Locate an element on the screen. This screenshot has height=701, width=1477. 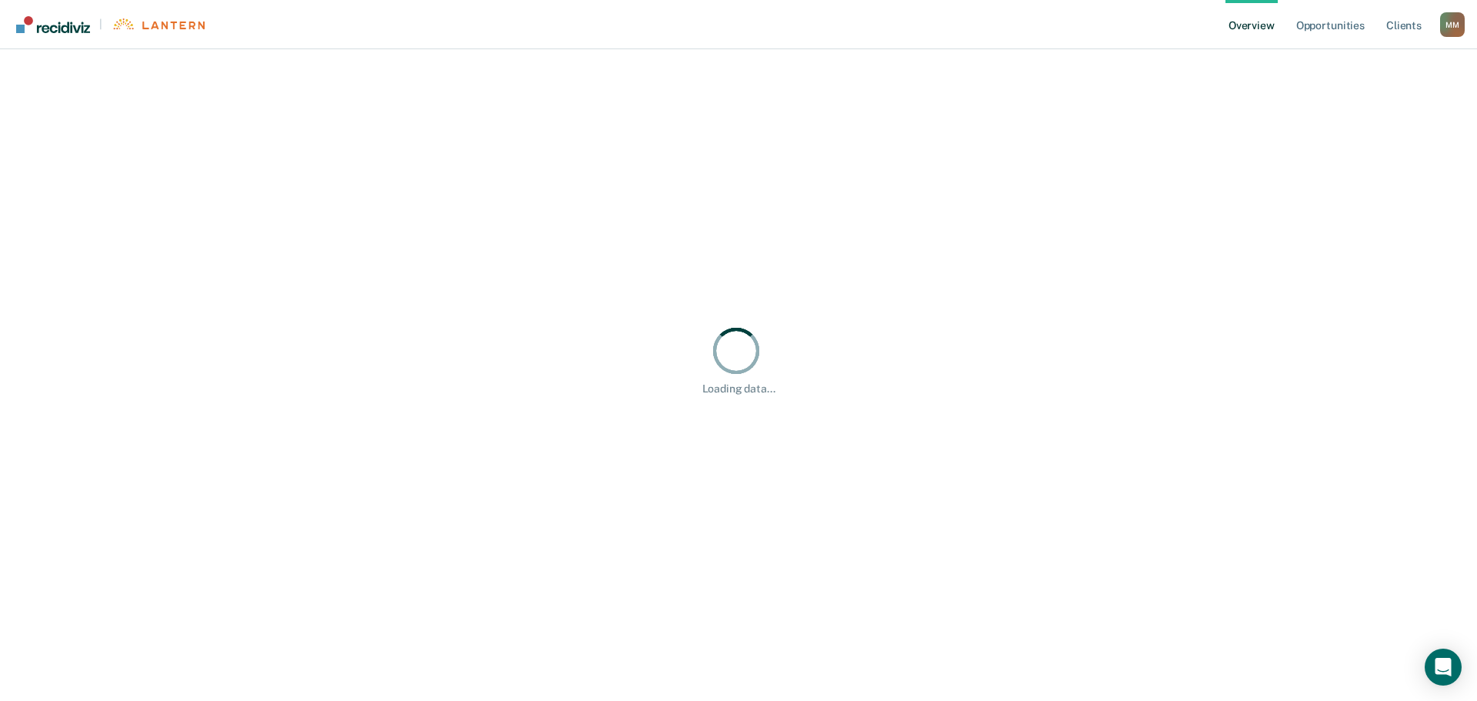
img: Lantern is located at coordinates (158, 24).